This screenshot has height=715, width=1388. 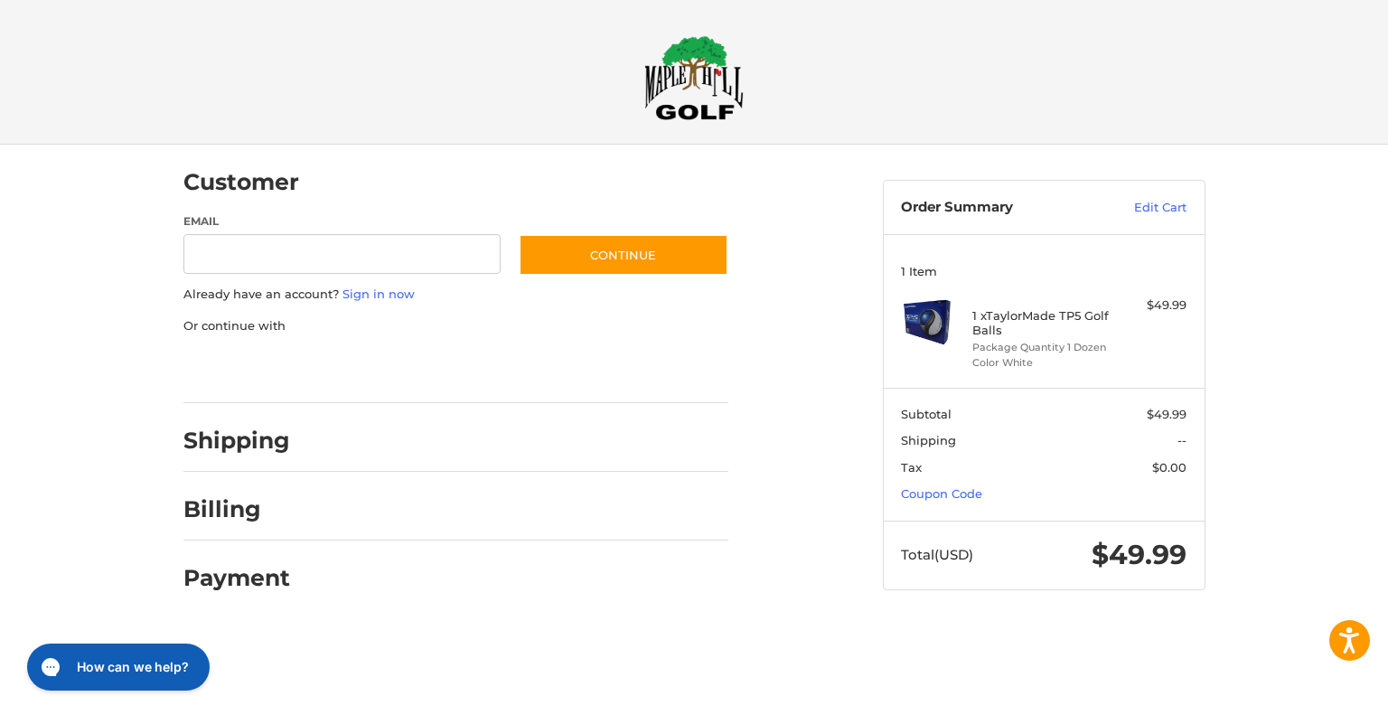 What do you see at coordinates (379, 294) in the screenshot?
I see `a: Sign in now` at bounding box center [379, 294].